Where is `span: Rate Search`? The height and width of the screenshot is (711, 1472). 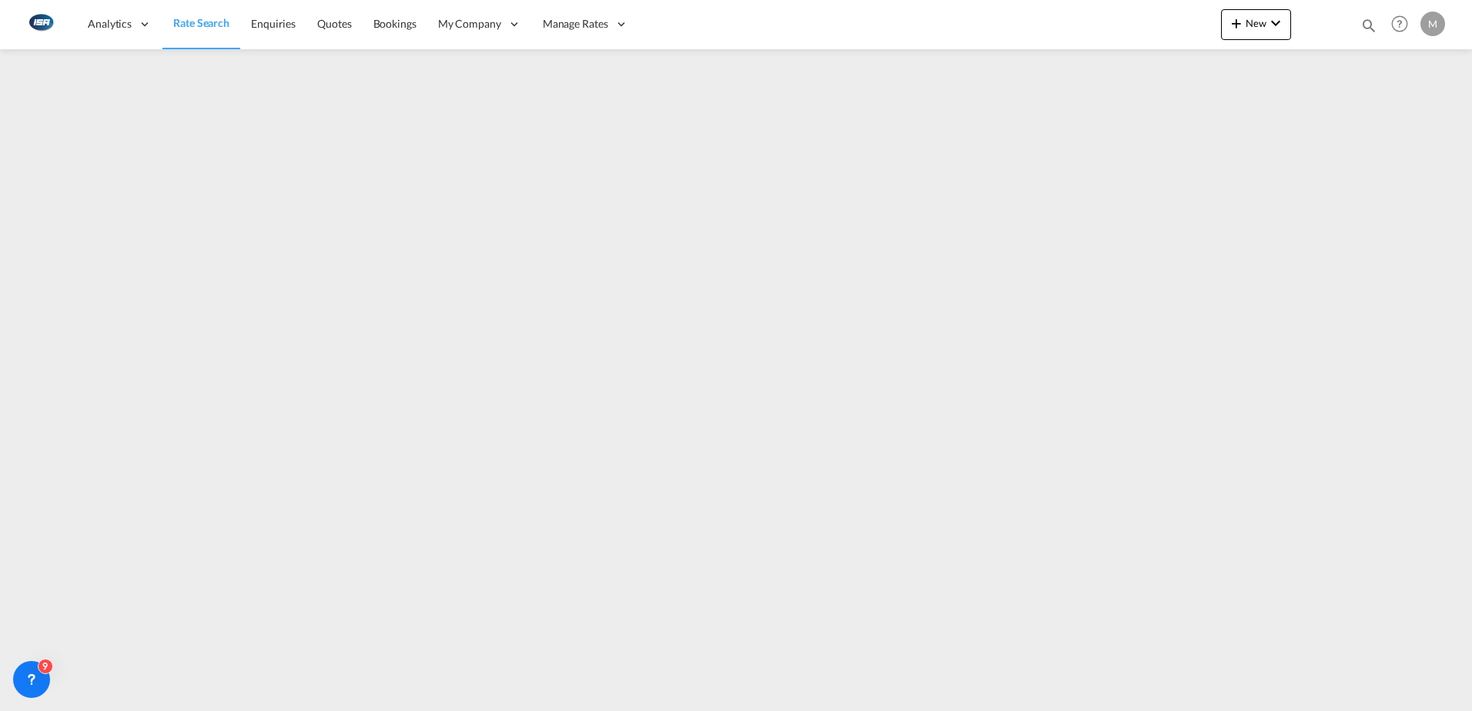 span: Rate Search is located at coordinates (201, 22).